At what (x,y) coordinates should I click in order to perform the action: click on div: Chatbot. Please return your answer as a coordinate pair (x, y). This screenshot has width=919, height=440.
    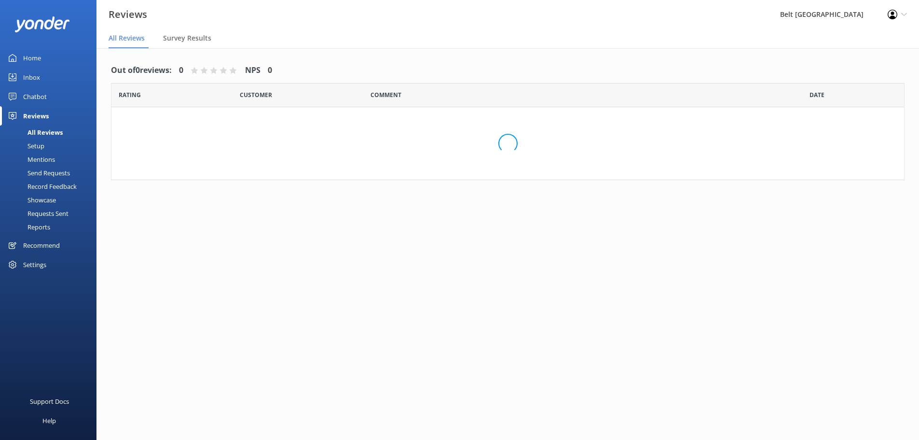
    Looking at the image, I should click on (35, 97).